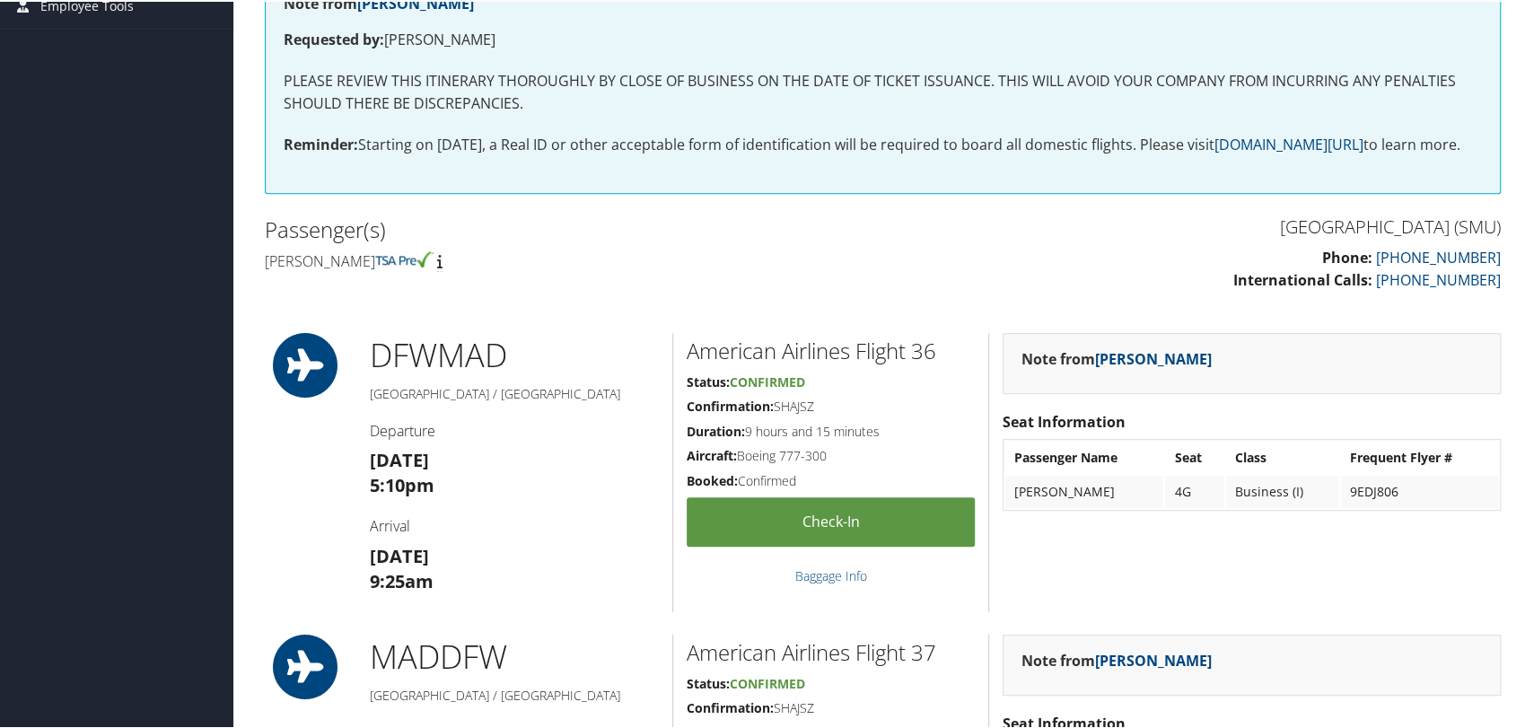 This screenshot has width=1525, height=728. I want to click on td: 4G, so click(1194, 490).